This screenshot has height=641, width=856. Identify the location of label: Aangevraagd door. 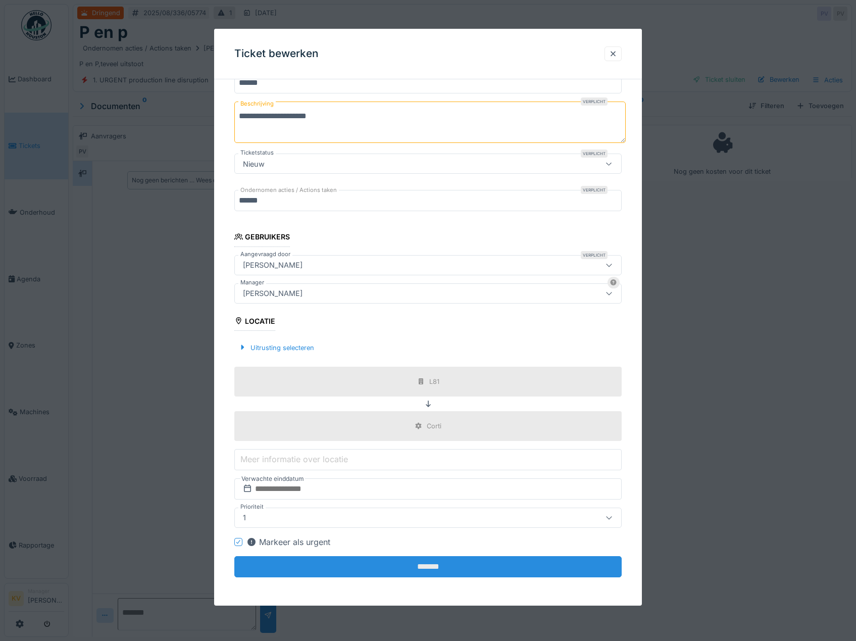
(265, 254).